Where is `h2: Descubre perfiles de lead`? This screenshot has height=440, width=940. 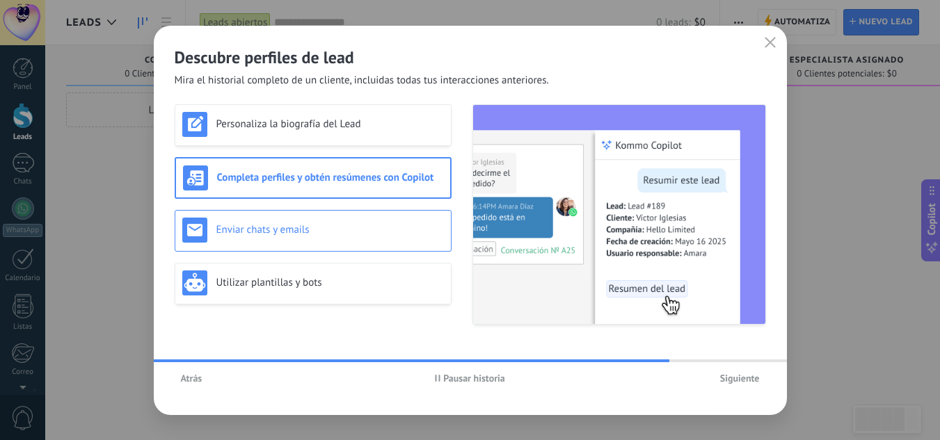 h2: Descubre perfiles de lead is located at coordinates (470, 57).